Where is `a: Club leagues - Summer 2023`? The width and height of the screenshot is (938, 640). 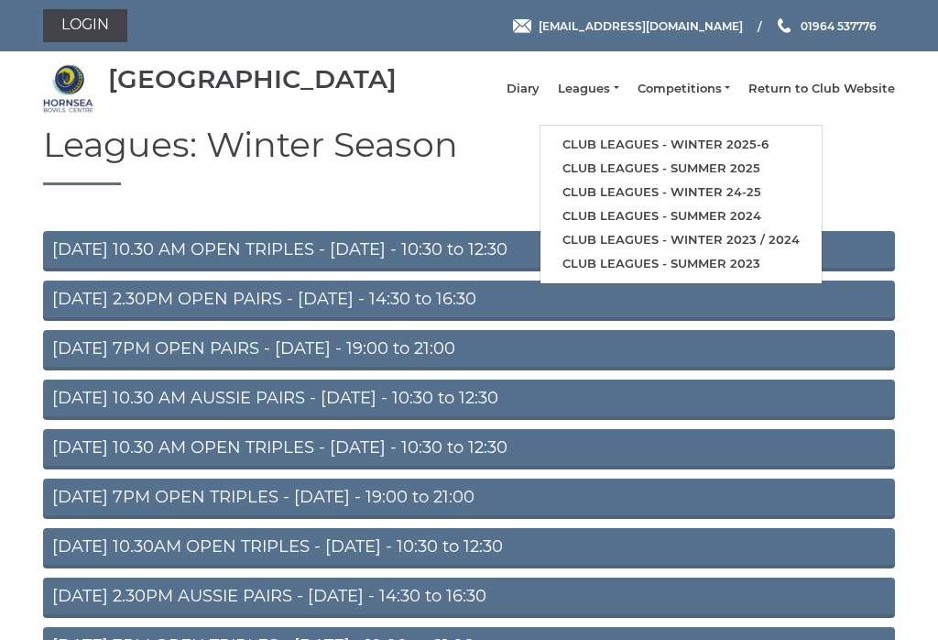
a: Club leagues - Summer 2023 is located at coordinates (681, 264).